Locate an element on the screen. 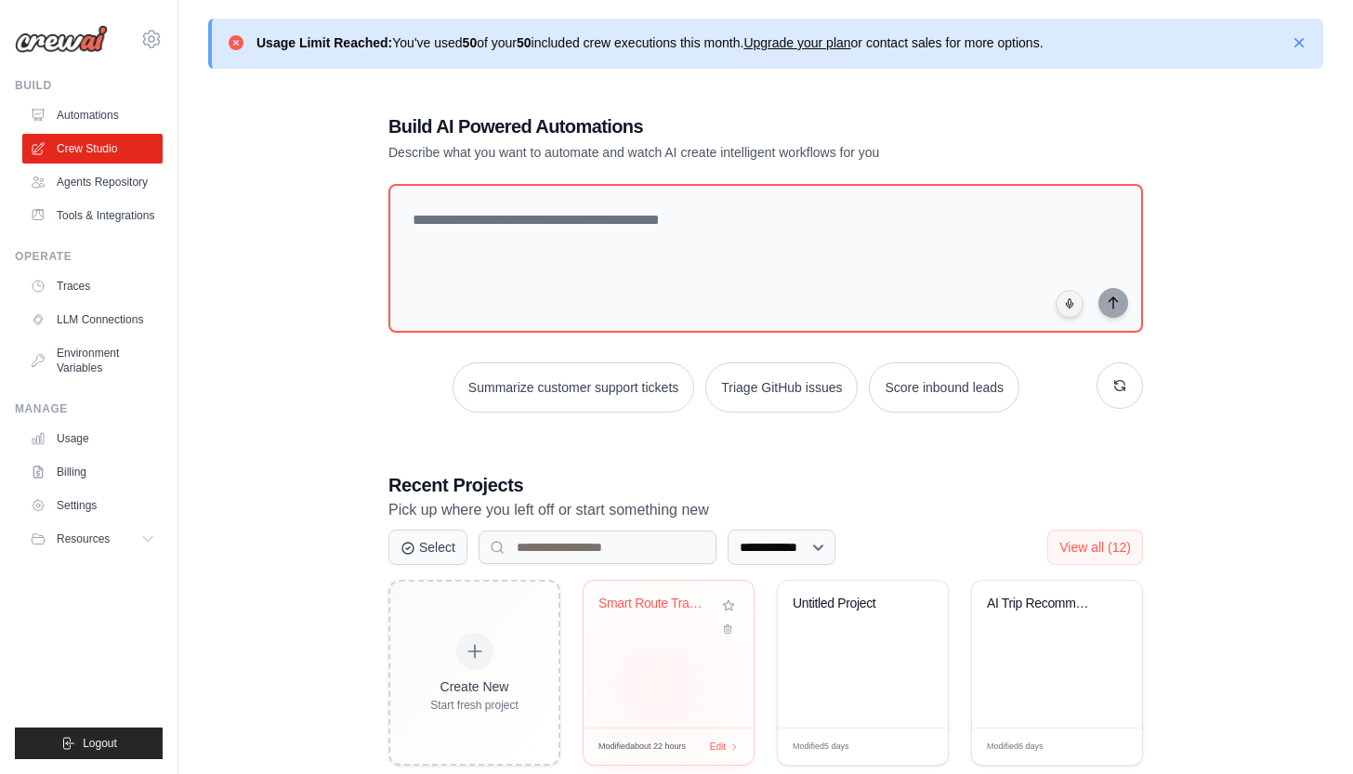 This screenshot has height=774, width=1353. h1: Build AI Powered Automations is located at coordinates (701, 126).